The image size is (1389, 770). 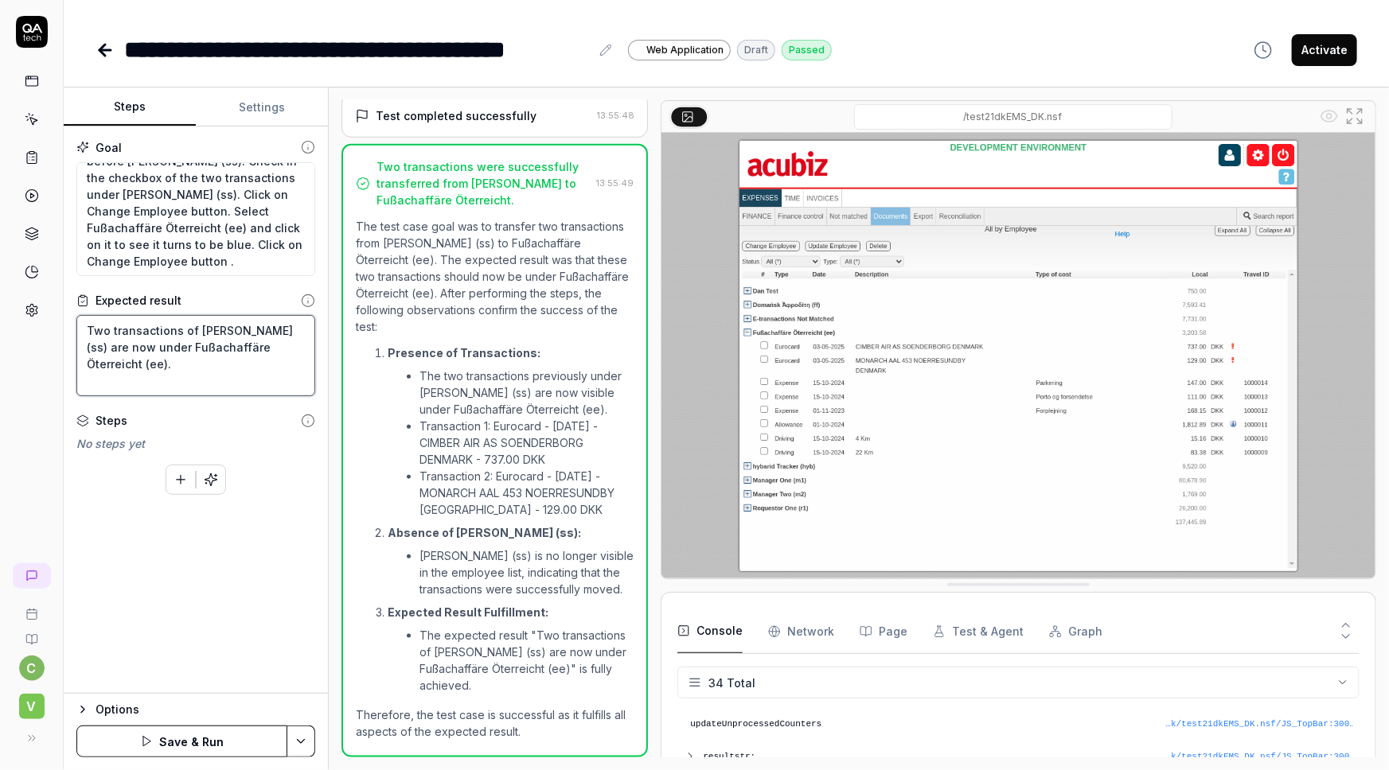 What do you see at coordinates (32, 576) in the screenshot?
I see `a: New conversation` at bounding box center [32, 576].